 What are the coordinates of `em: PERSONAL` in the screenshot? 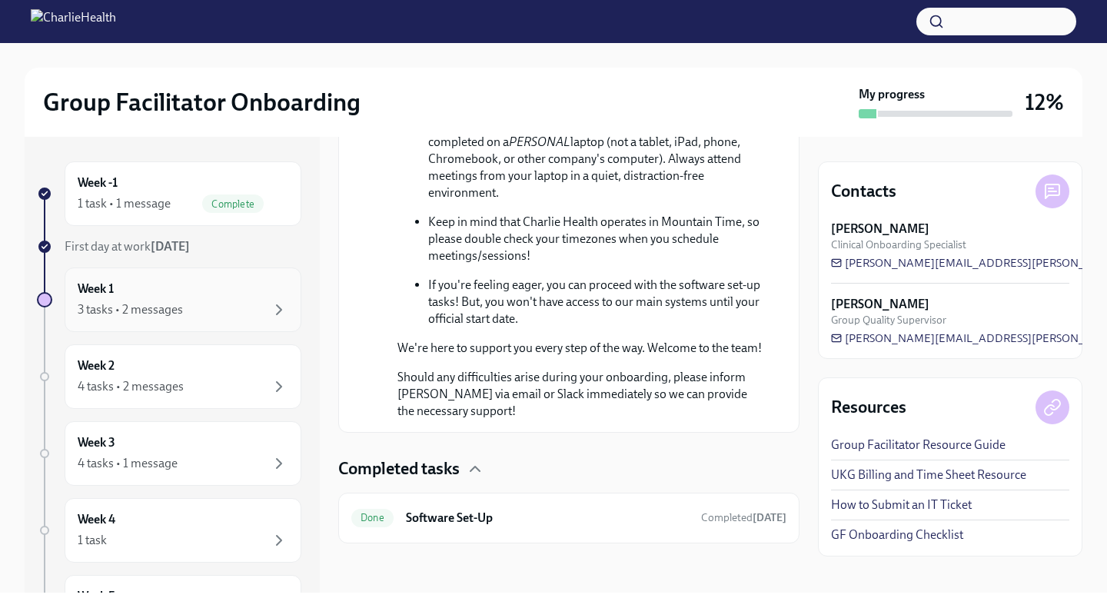 It's located at (539, 141).